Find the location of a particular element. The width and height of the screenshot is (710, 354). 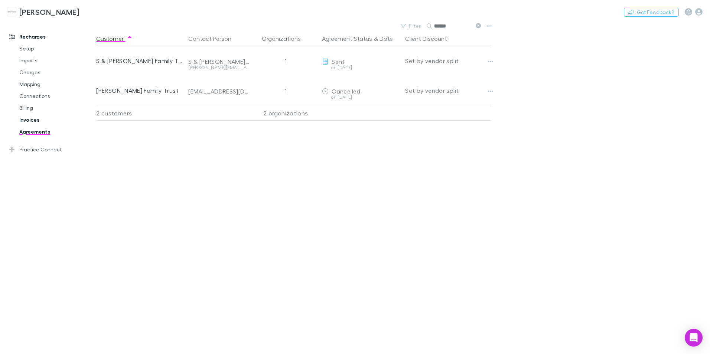

button: Client Discount is located at coordinates (430, 39).